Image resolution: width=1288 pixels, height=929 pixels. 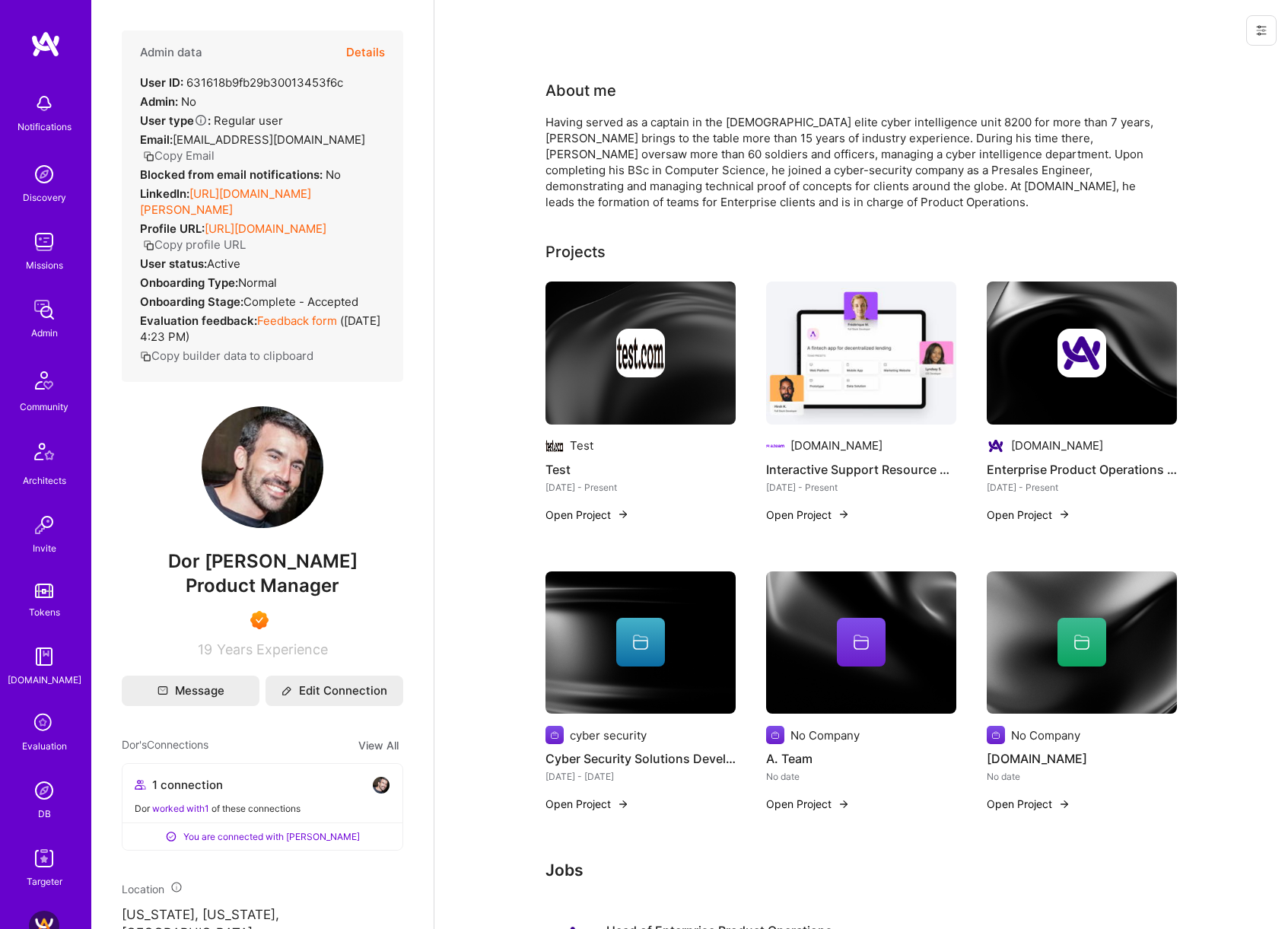 I want to click on div: Projects, so click(x=576, y=252).